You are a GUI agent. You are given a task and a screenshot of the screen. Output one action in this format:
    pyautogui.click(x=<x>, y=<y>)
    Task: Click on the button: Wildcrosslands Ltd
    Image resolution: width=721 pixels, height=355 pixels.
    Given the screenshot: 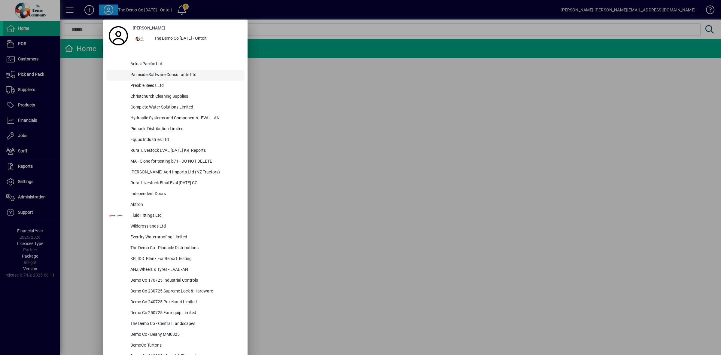 What is the action you would take?
    pyautogui.click(x=175, y=226)
    